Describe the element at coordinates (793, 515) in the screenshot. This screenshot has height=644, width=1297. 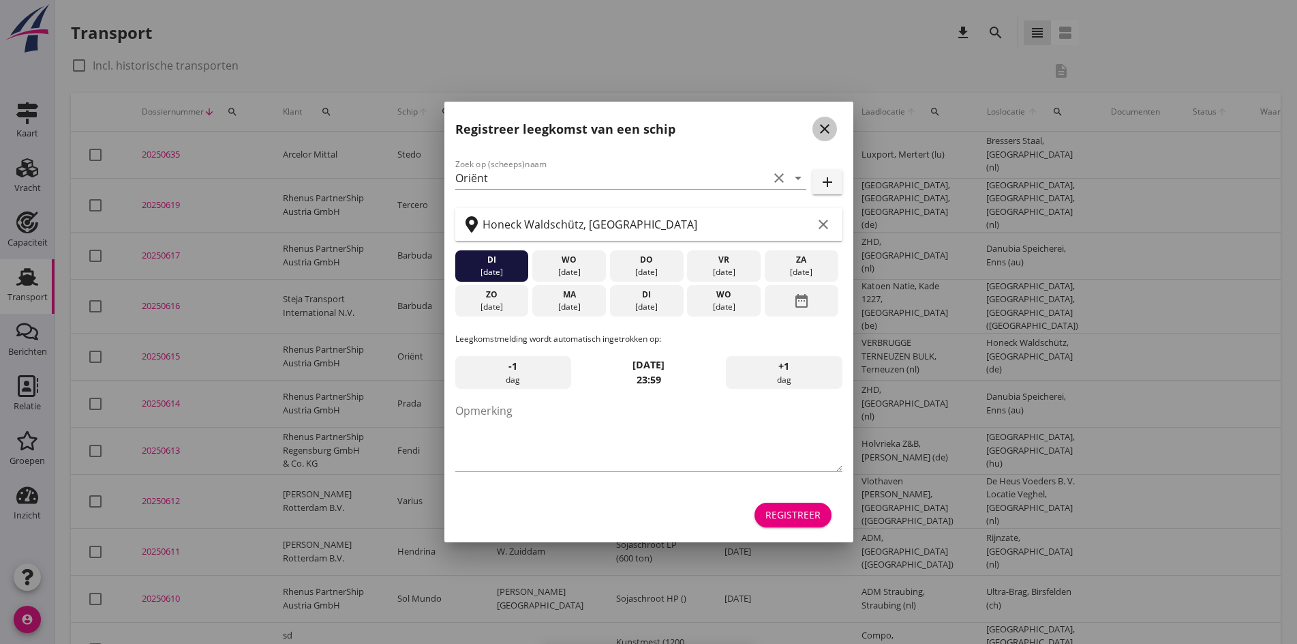
I see `button: Registreer` at that location.